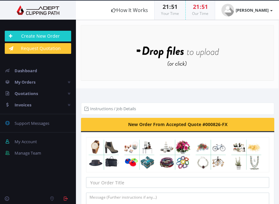 The image size is (279, 204). What do you see at coordinates (23, 105) in the screenshot?
I see `span: Invoices` at bounding box center [23, 105].